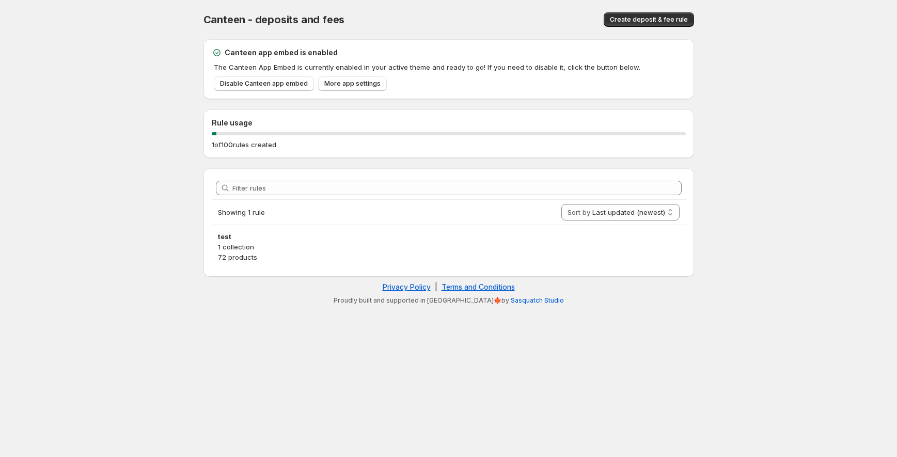 This screenshot has height=457, width=897. Describe the element at coordinates (264, 84) in the screenshot. I see `a: Disable Canteen app embed` at that location.